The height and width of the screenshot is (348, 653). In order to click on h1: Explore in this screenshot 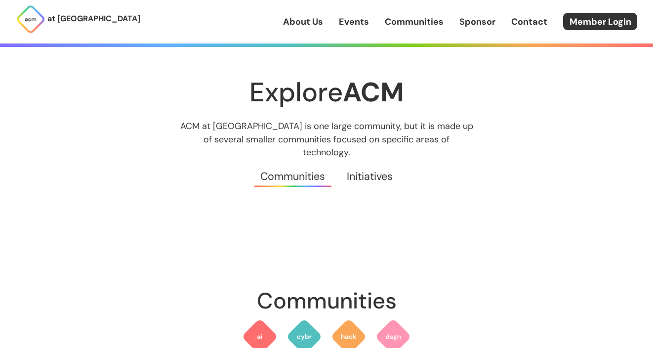, I will do `click(326, 92)`.